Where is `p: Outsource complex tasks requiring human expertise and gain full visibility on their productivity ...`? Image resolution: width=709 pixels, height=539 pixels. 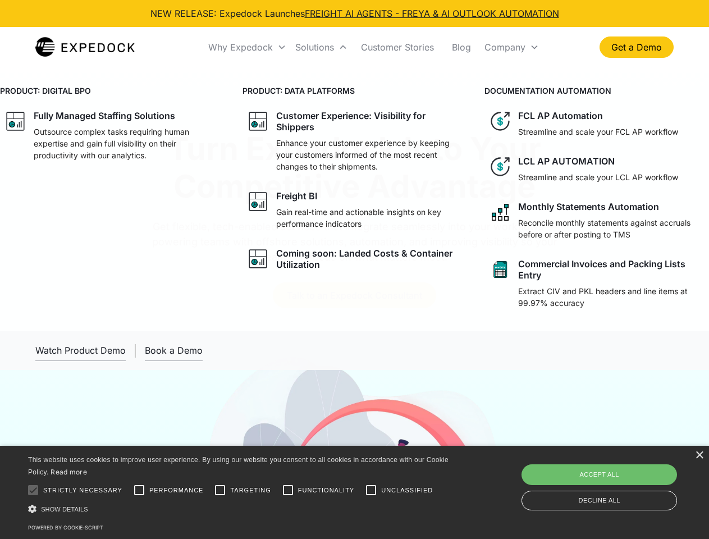 p: Outsource complex tasks requiring human expertise and gain full visibility on their productivity ... is located at coordinates (127, 143).